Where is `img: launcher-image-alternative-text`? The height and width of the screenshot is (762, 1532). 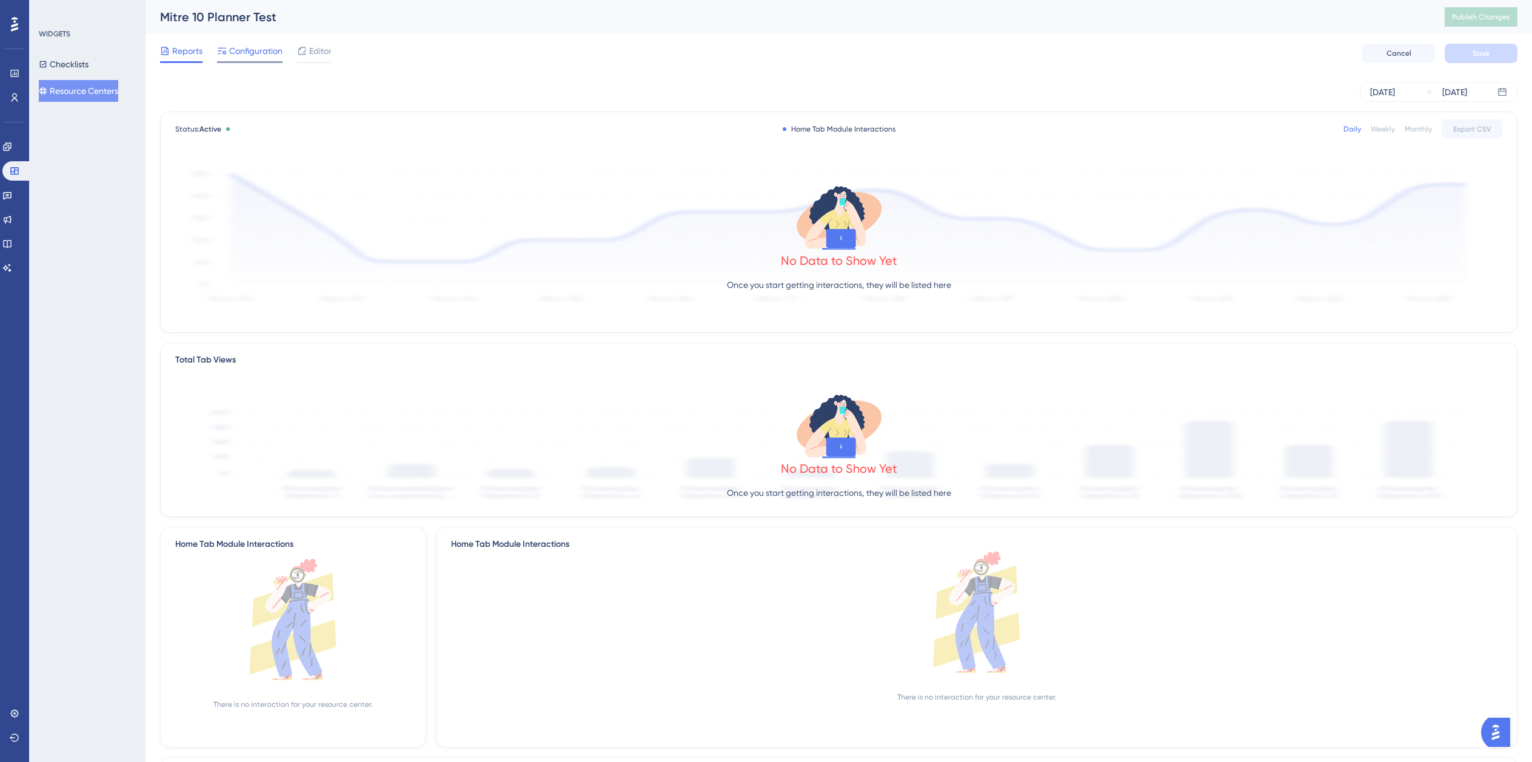
img: launcher-image-alternative-text is located at coordinates (15, 18).